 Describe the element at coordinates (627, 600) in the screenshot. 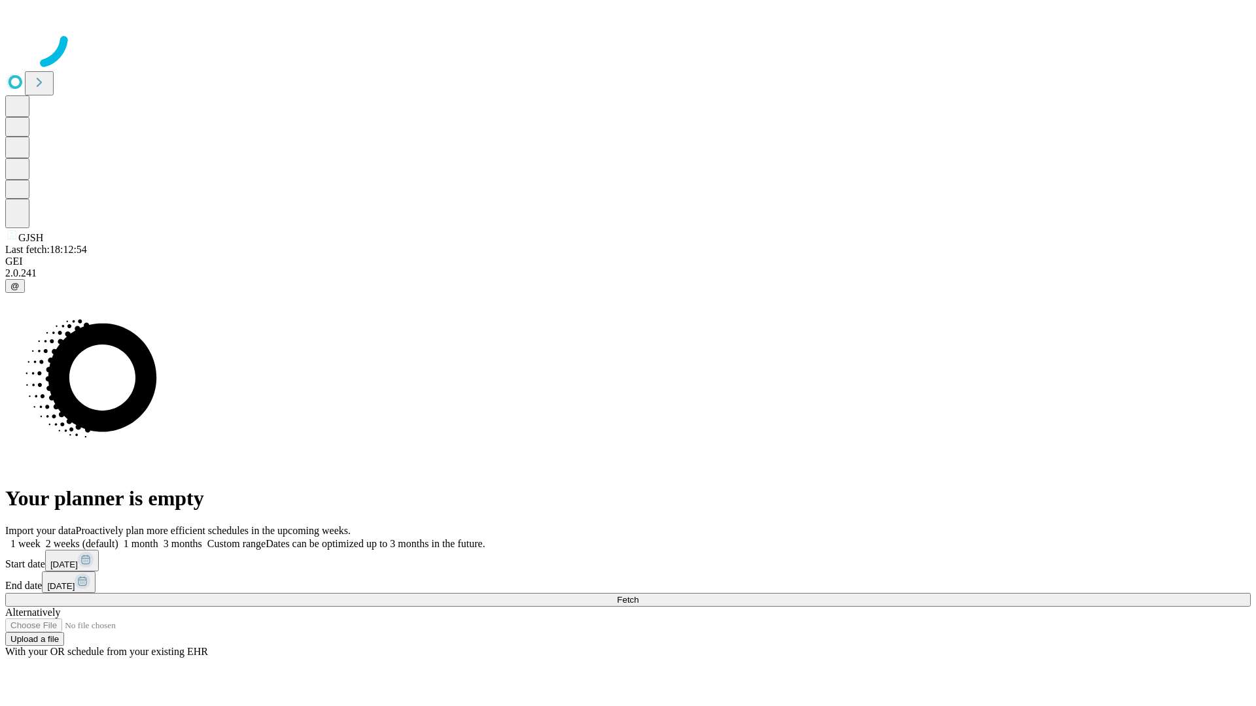

I see `span: Fetch` at that location.